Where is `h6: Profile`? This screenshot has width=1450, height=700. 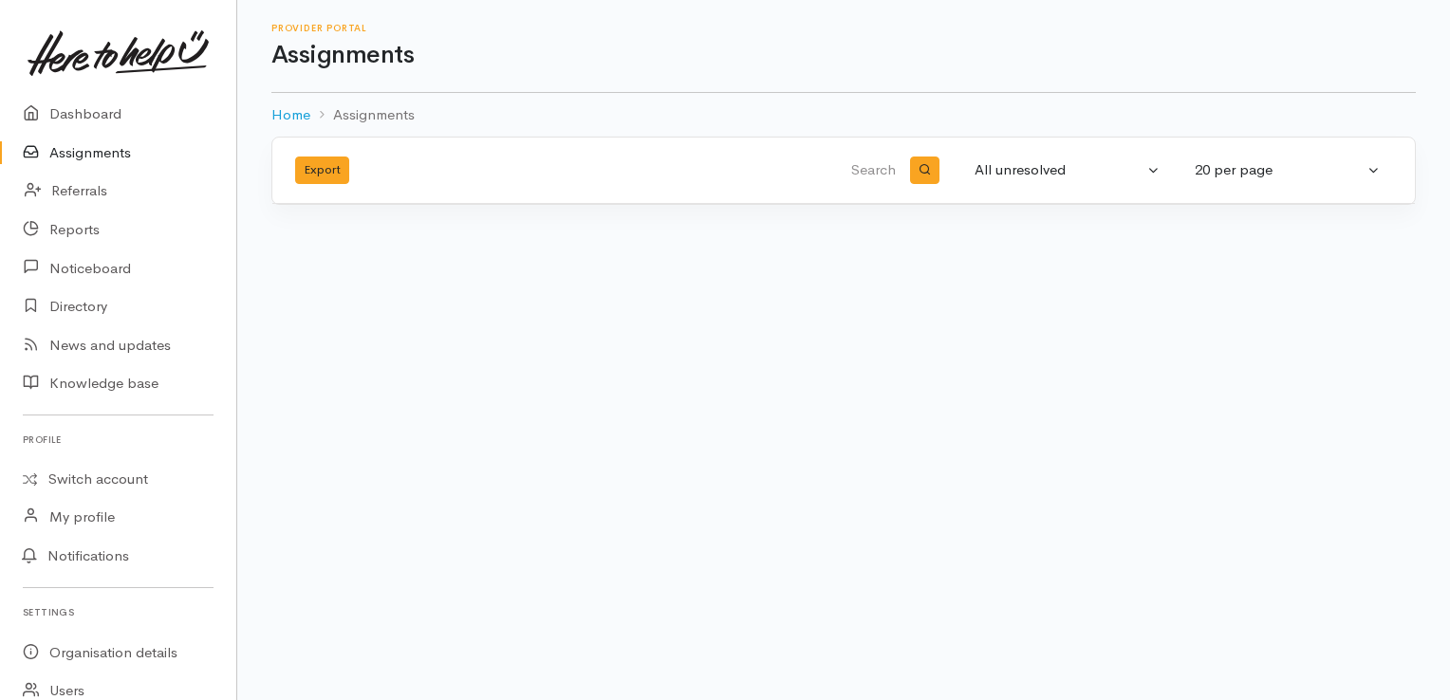 h6: Profile is located at coordinates (118, 439).